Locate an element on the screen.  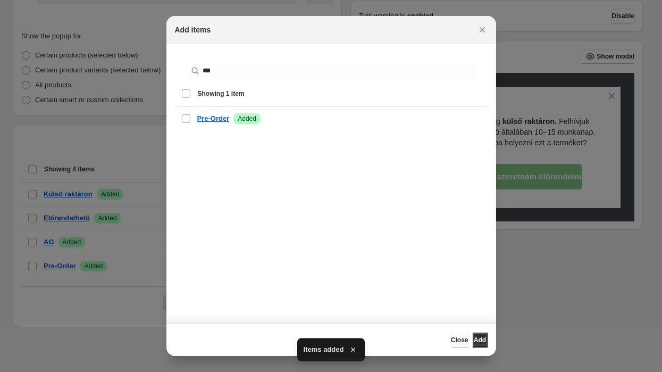
span: Add is located at coordinates (480, 340).